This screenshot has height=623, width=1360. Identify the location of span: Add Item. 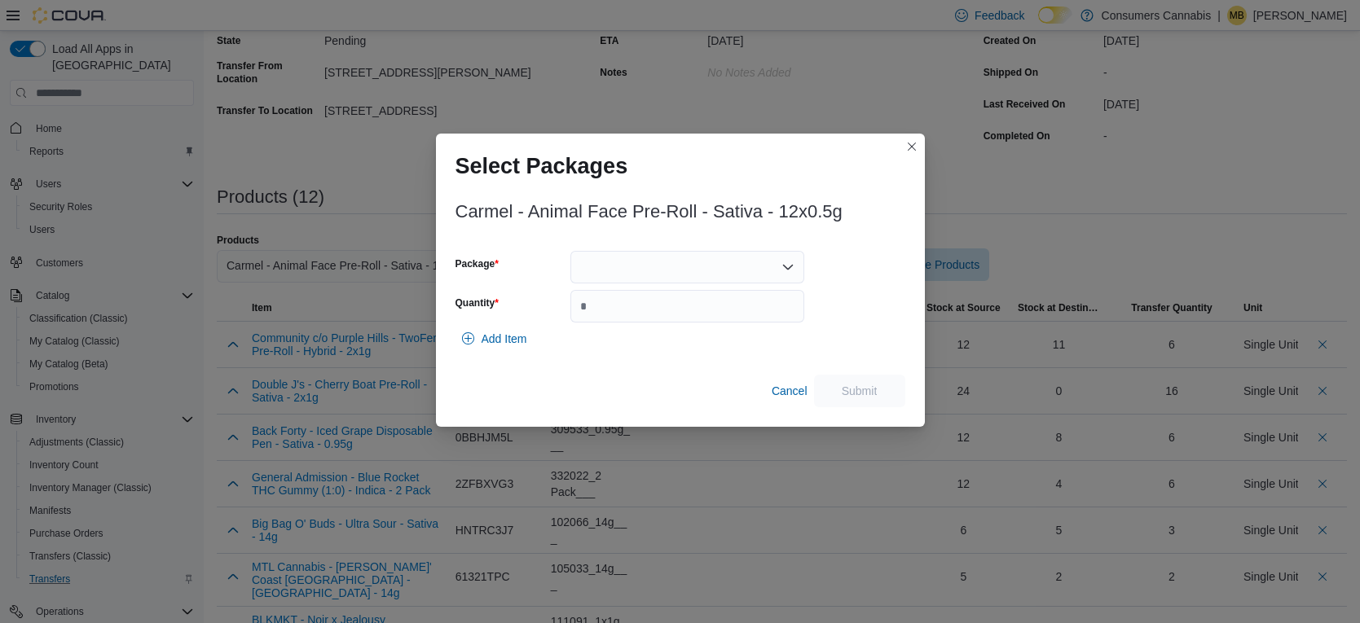
(504, 339).